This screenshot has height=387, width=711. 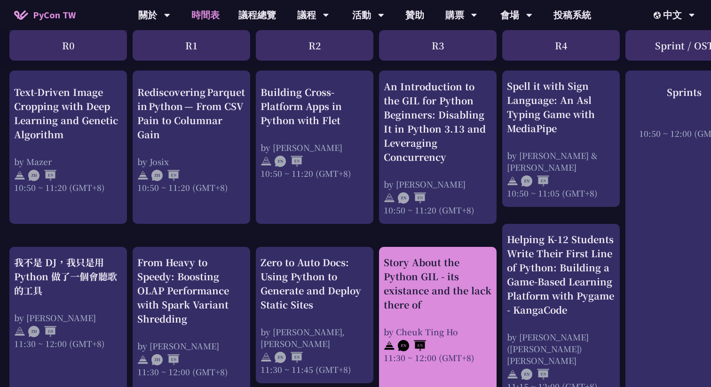 I want to click on div: R2, so click(x=315, y=45).